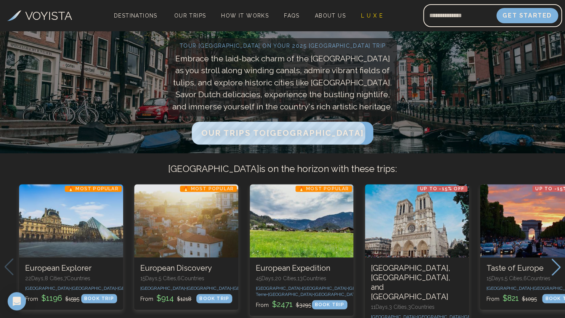  I want to click on p: 11 Days, 3 Cities, 3 Countr ies, so click(417, 307).